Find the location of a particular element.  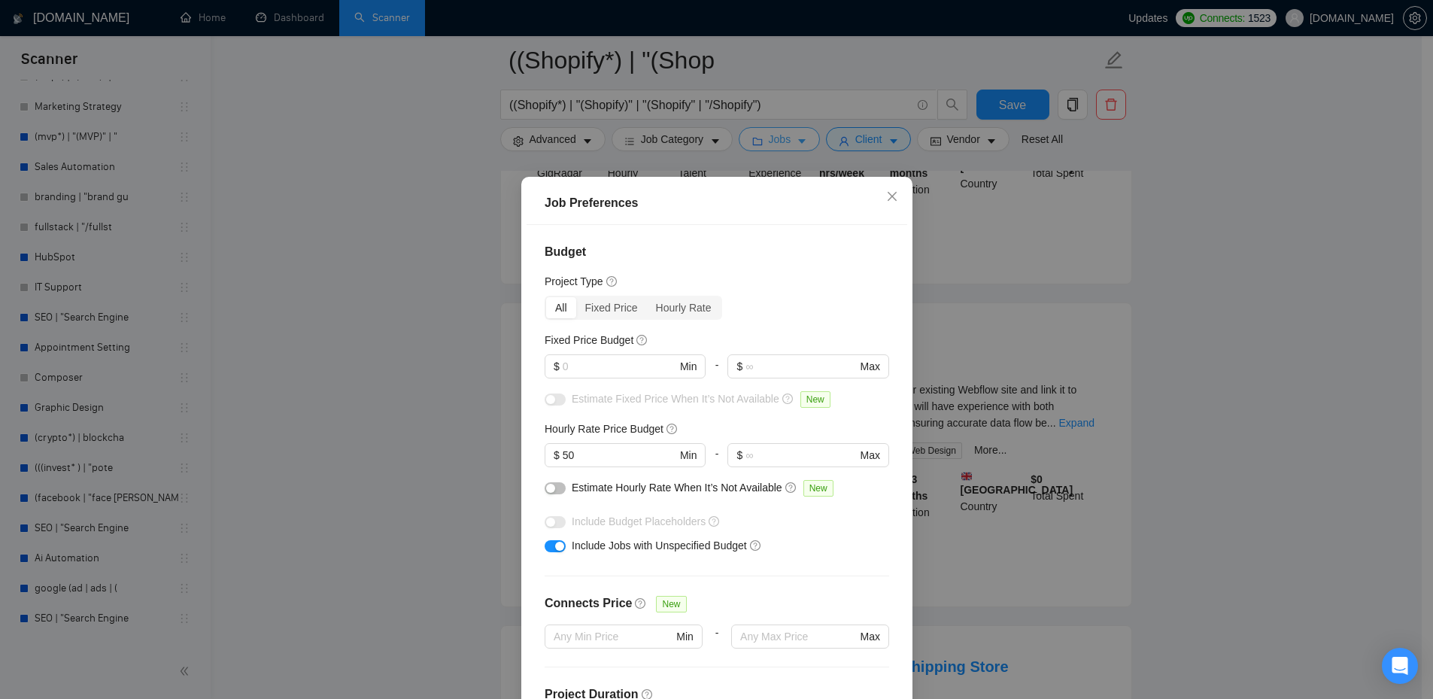

div: Open Intercom Messenger is located at coordinates (1400, 666).